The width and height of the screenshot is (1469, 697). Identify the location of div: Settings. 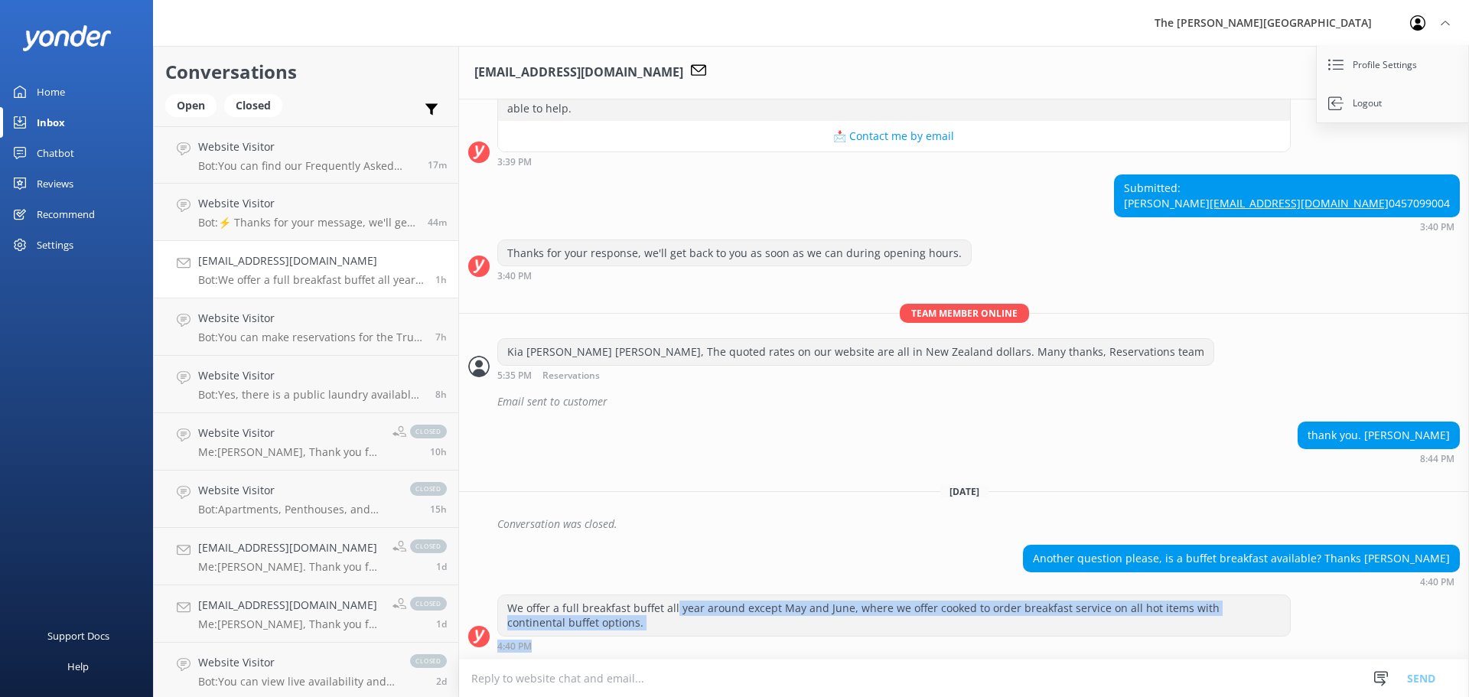
(55, 245).